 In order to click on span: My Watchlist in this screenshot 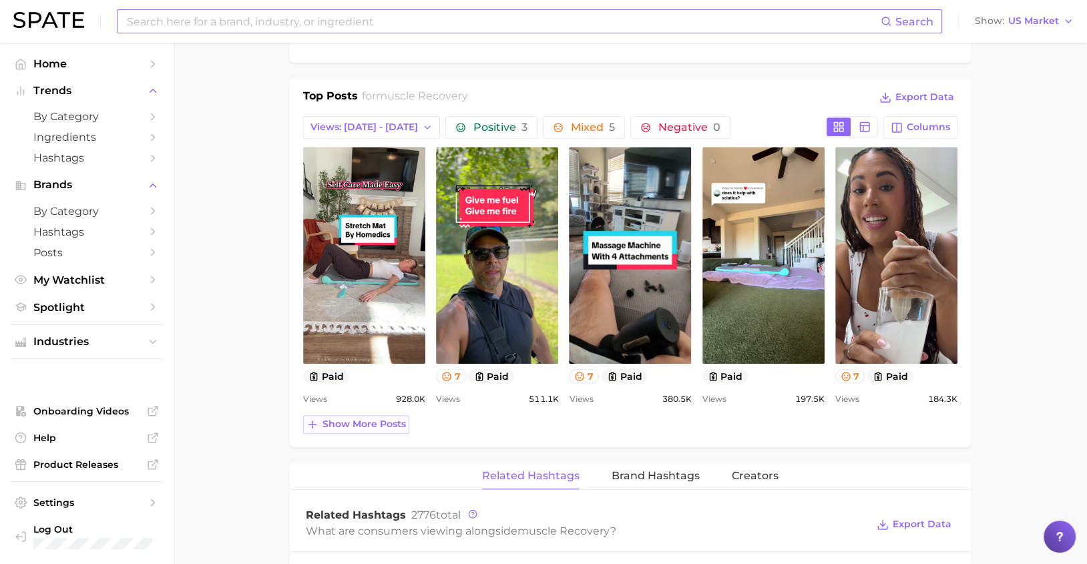, I will do `click(87, 280)`.